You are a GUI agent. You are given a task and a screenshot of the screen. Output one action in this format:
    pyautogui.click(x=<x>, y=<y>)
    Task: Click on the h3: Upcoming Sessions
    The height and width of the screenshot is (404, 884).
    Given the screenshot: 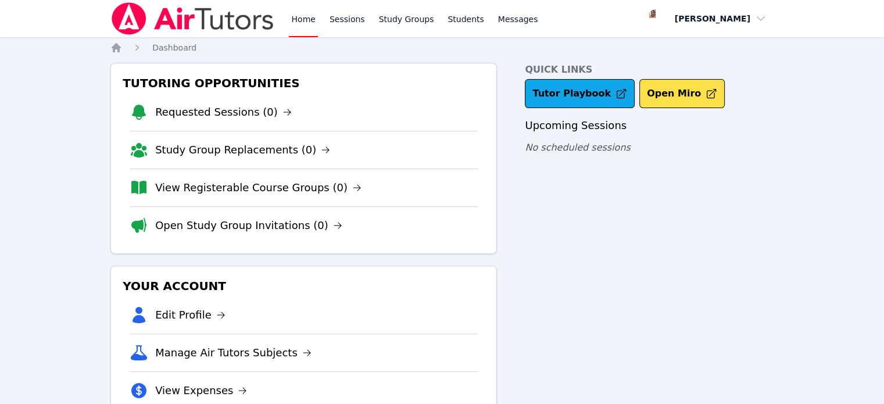 What is the action you would take?
    pyautogui.click(x=650, y=126)
    